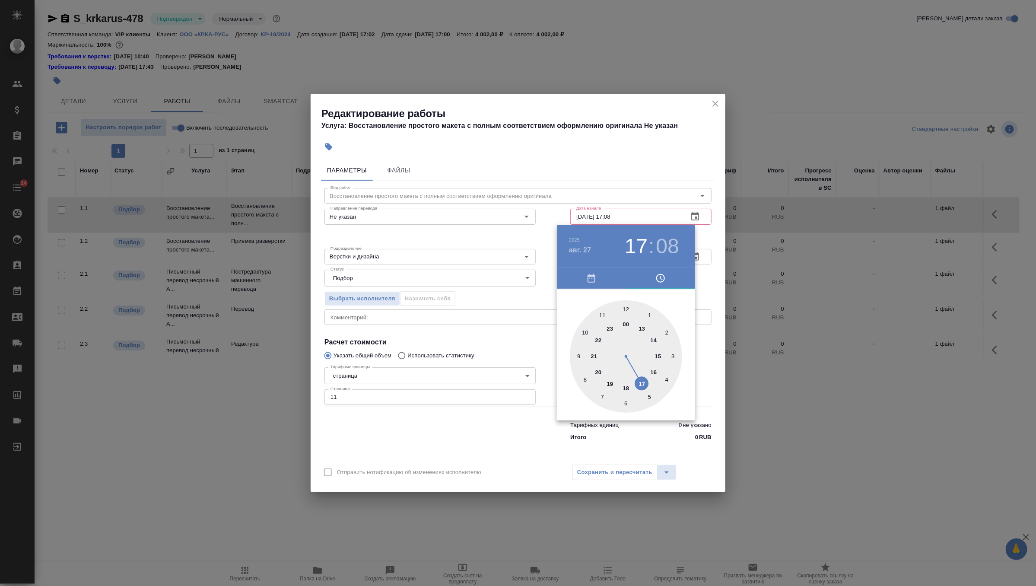 This screenshot has width=1036, height=586. Describe the element at coordinates (668, 246) in the screenshot. I see `button: 08` at that location.